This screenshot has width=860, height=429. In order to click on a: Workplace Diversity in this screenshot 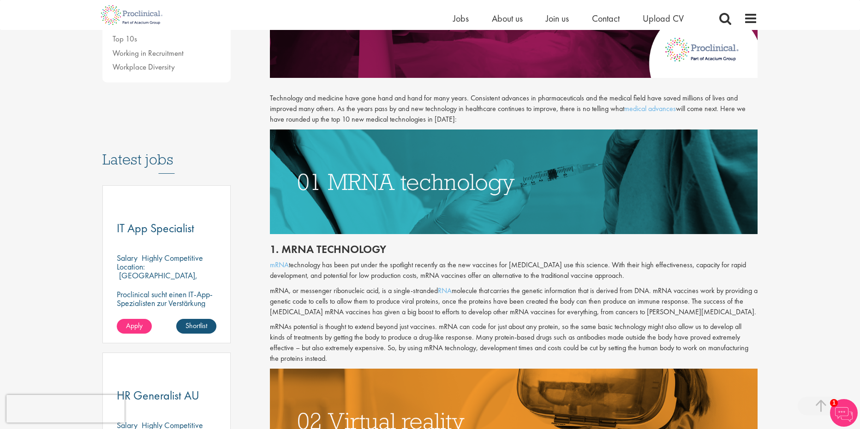, I will do `click(143, 67)`.